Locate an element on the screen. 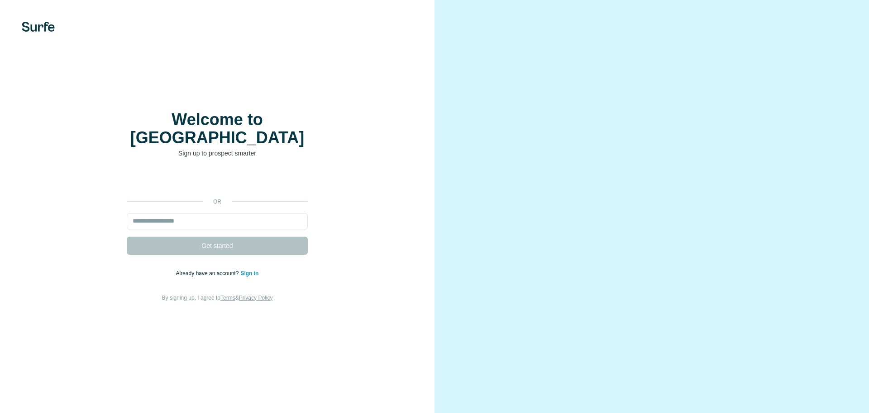 This screenshot has height=413, width=869. p: Sign up to prospect smarter is located at coordinates (217, 153).